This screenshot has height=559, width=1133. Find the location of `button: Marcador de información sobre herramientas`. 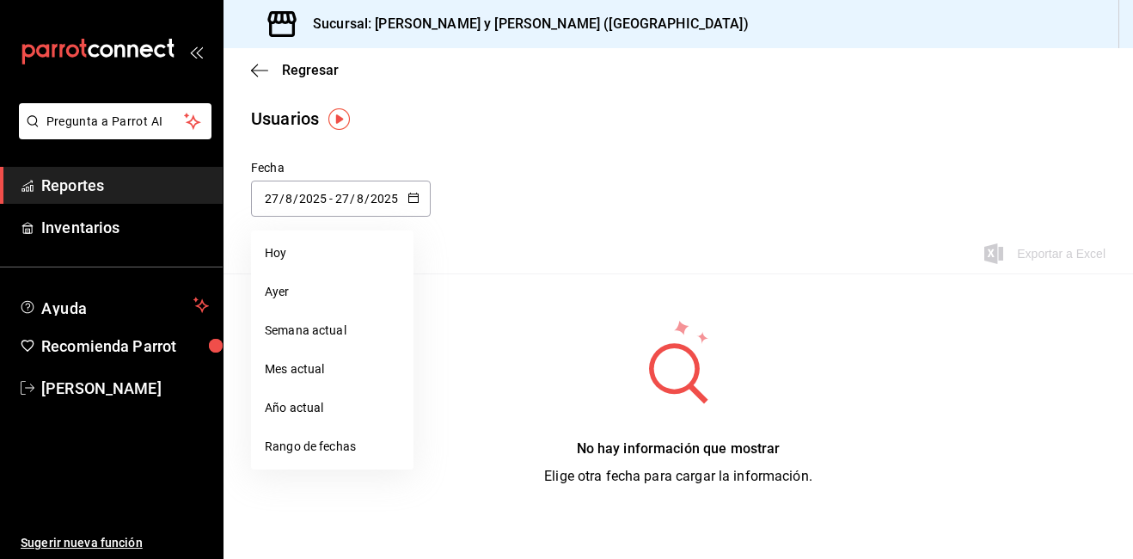

button: Marcador de información sobre herramientas is located at coordinates (339, 119).